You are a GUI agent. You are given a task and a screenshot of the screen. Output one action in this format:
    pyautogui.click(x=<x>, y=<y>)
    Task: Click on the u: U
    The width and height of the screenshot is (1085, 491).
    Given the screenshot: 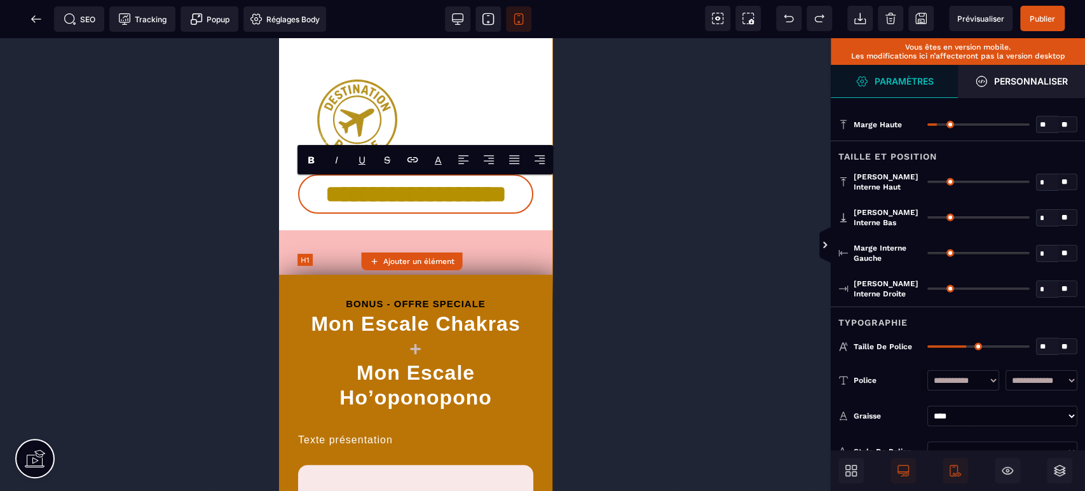 What is the action you would take?
    pyautogui.click(x=362, y=160)
    